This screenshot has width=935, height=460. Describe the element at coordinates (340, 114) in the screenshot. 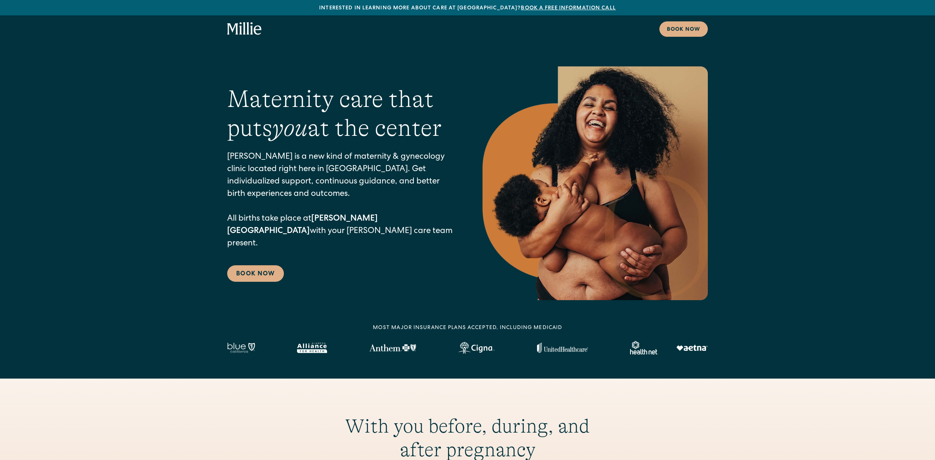

I see `h1: Maternity care that puts at the center` at that location.